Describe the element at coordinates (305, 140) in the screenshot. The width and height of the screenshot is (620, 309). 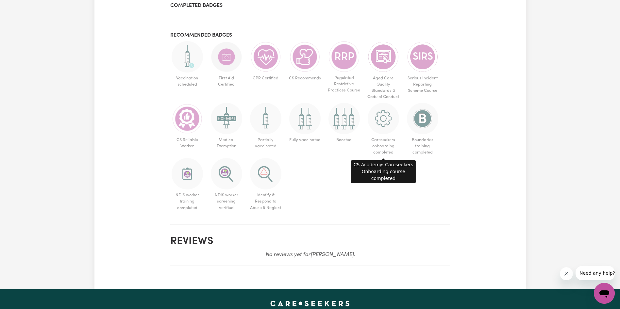
I see `span: Fully vaccinated` at that location.